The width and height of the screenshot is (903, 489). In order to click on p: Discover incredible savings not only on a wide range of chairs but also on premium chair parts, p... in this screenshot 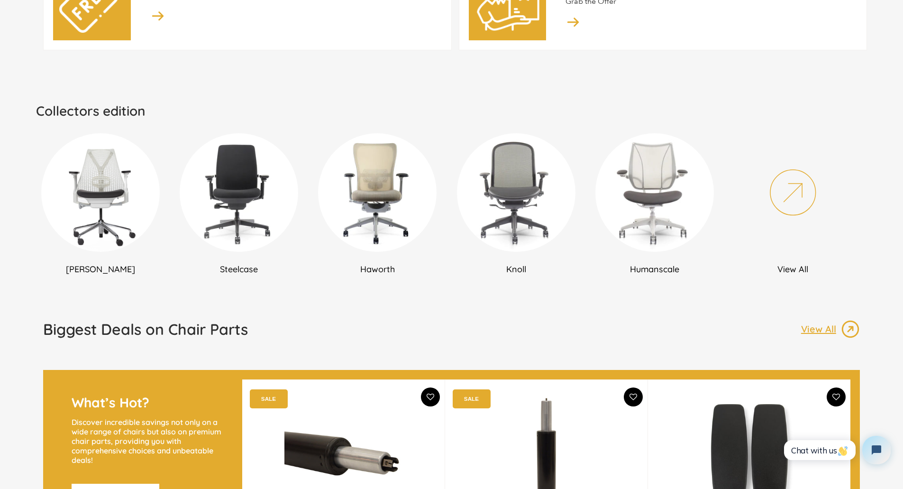, I will do `click(147, 441)`.